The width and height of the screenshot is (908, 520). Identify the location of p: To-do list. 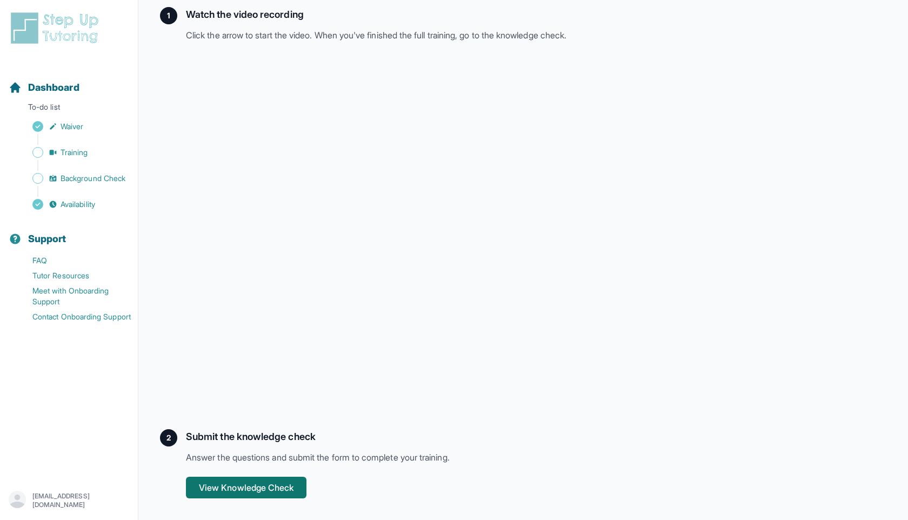
(69, 109).